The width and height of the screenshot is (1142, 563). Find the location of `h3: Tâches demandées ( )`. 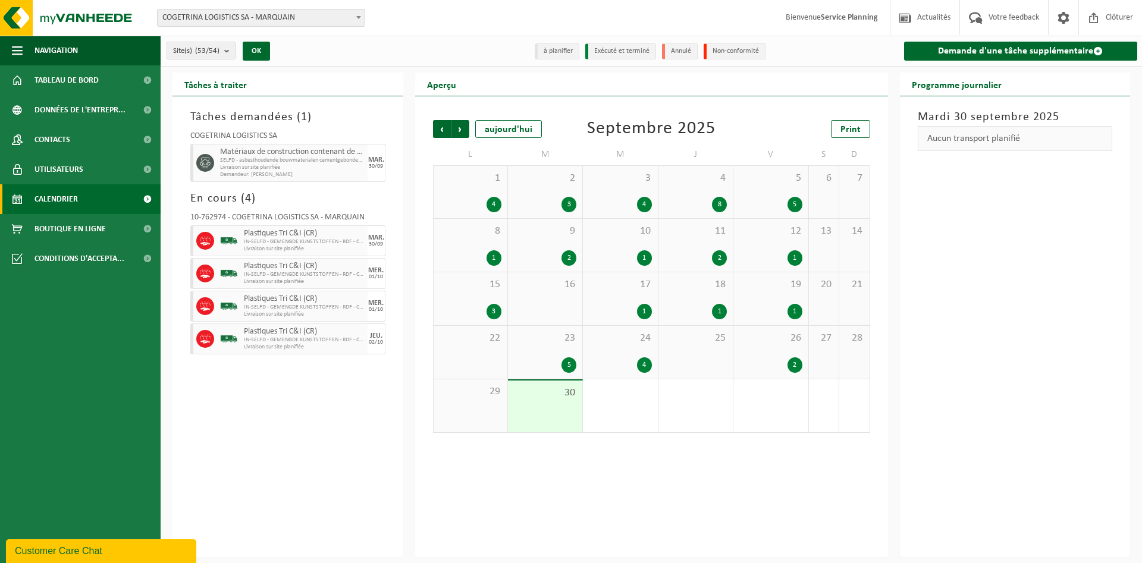

h3: Tâches demandées ( ) is located at coordinates (288, 117).